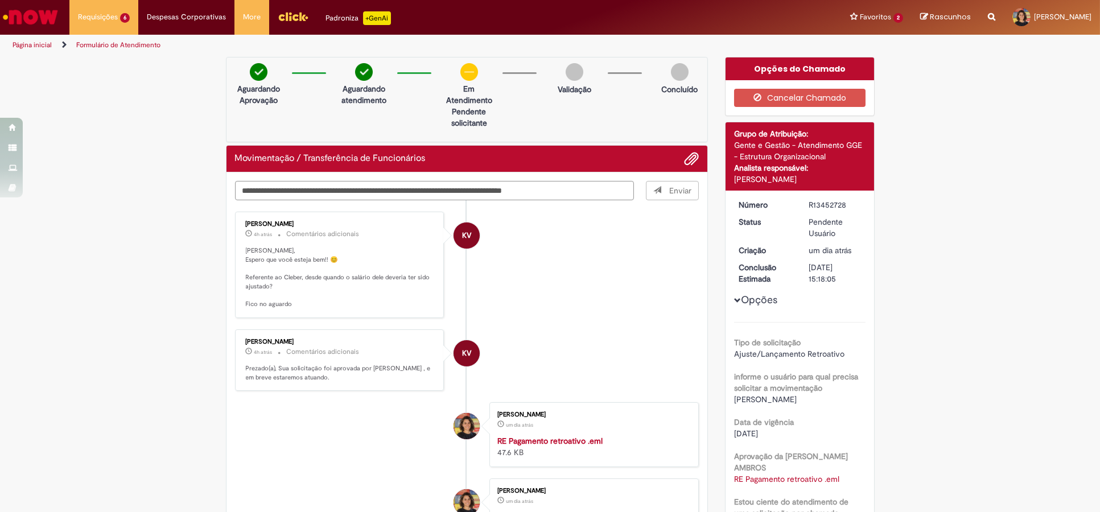 This screenshot has height=512, width=1100. I want to click on a: Página inicial, so click(32, 45).